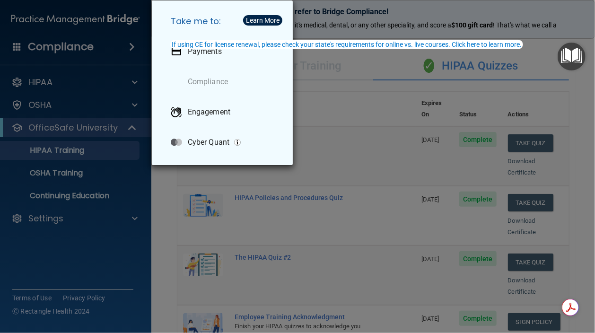 The image size is (595, 333). What do you see at coordinates (205, 52) in the screenshot?
I see `p: Payments` at bounding box center [205, 52].